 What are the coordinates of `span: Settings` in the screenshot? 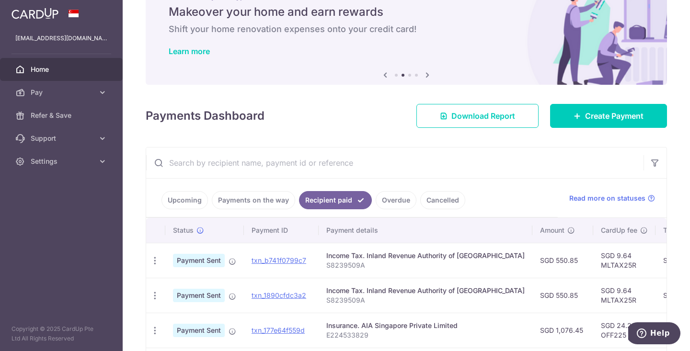 It's located at (62, 161).